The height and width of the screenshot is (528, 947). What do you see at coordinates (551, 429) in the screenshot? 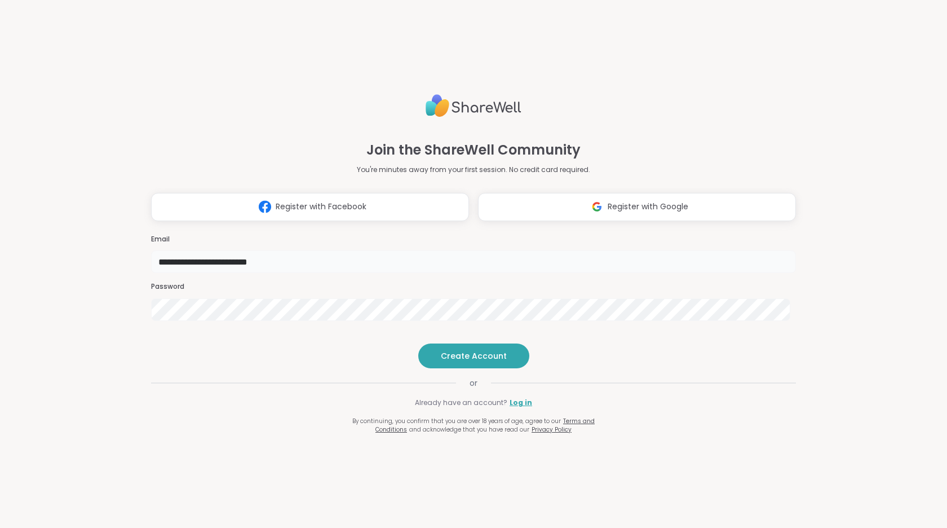
I see `a: Privacy Policy` at bounding box center [551, 429].